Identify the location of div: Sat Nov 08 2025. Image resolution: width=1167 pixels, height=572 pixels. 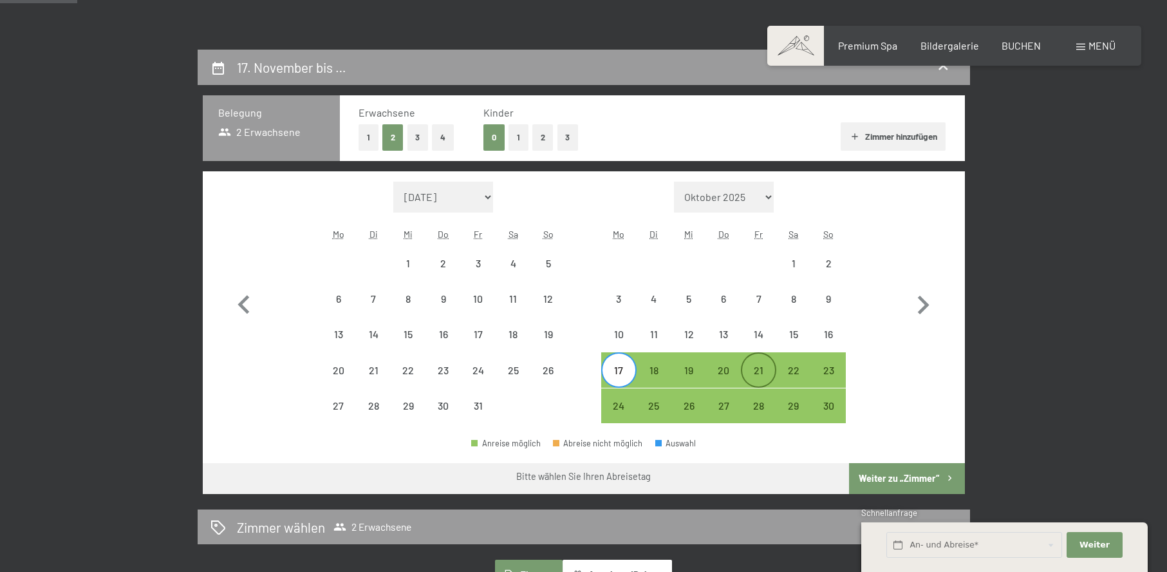
(794, 299).